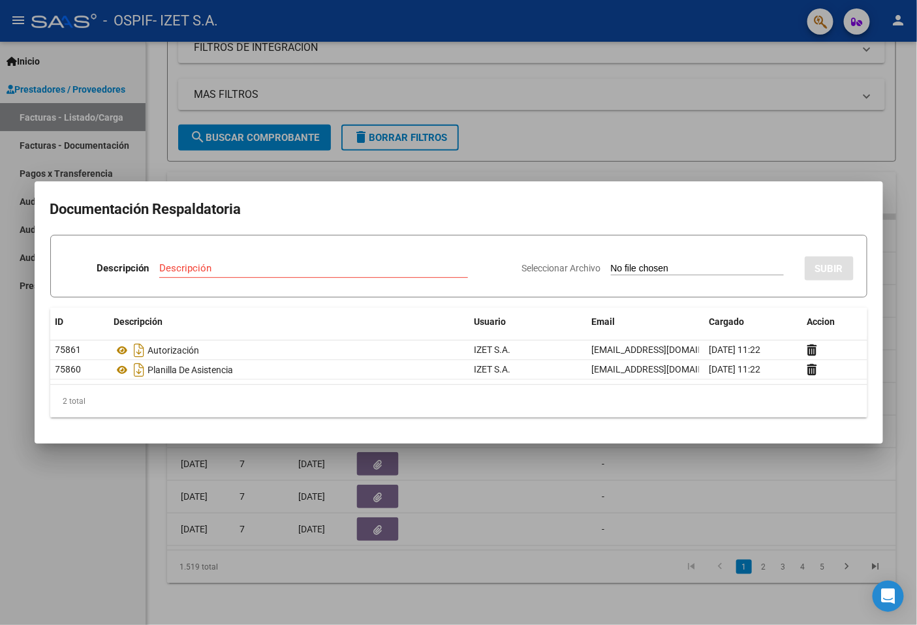 This screenshot has width=917, height=625. What do you see at coordinates (829, 268) in the screenshot?
I see `button: SUBIR` at bounding box center [829, 268].